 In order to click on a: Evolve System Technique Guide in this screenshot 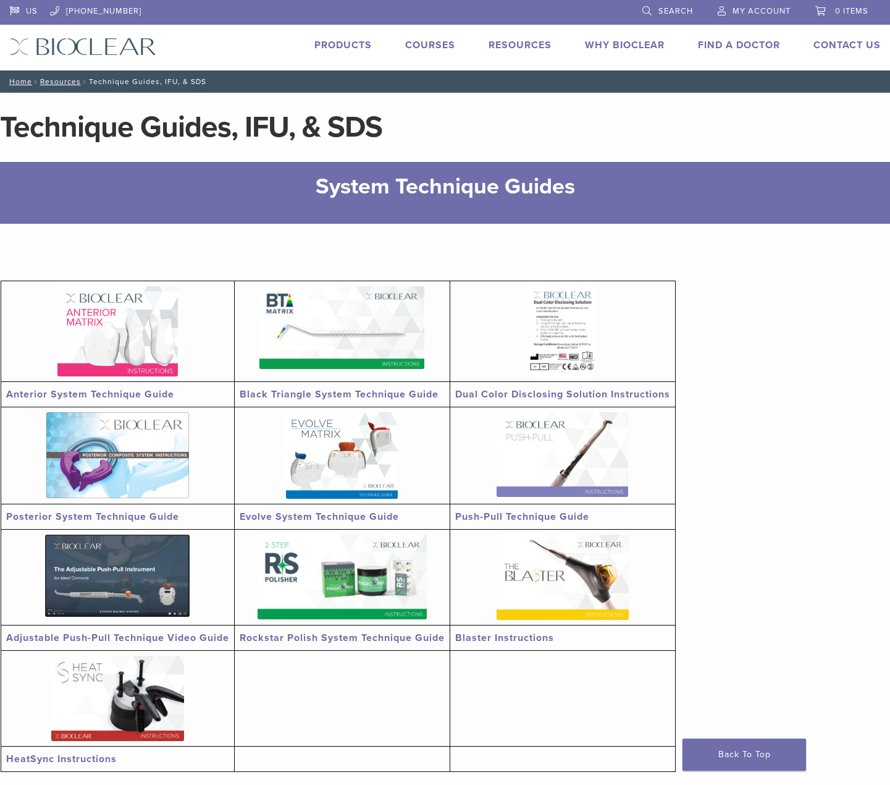, I will do `click(319, 517)`.